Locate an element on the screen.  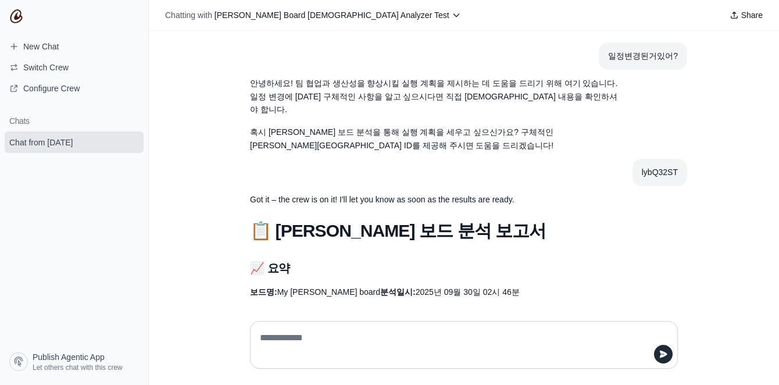
span: Switch Crew is located at coordinates (46, 67).